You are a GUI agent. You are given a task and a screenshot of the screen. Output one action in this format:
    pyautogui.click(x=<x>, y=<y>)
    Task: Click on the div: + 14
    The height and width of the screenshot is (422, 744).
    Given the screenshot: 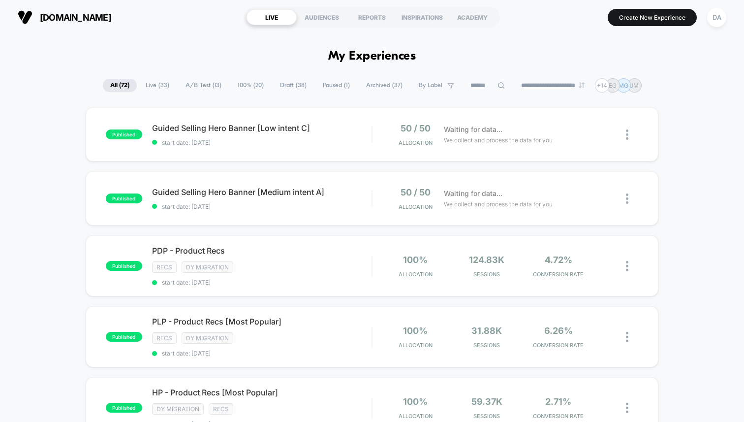 What is the action you would take?
    pyautogui.click(x=602, y=85)
    